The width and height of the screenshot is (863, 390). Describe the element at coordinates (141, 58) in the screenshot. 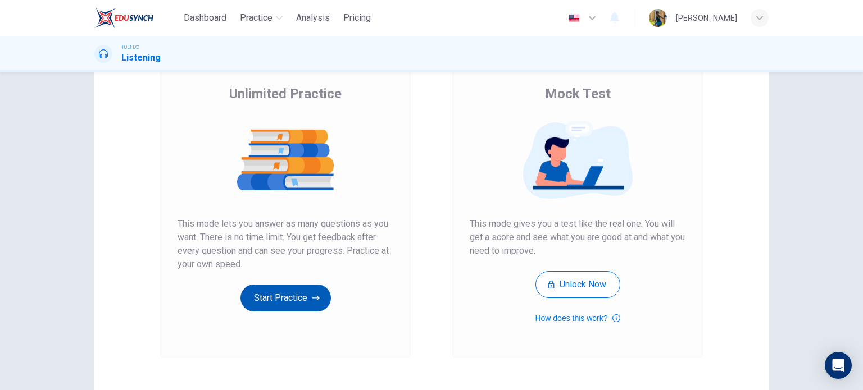

I see `h1: Listening` at that location.